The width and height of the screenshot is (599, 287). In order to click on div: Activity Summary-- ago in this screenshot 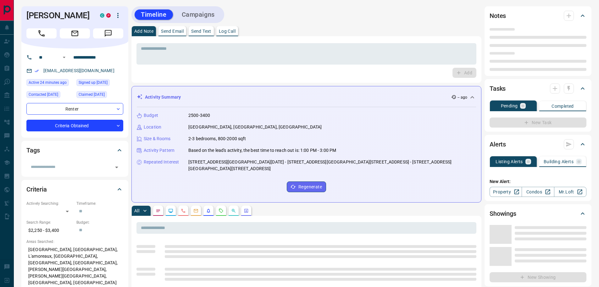, I will do `click(306, 97)`.